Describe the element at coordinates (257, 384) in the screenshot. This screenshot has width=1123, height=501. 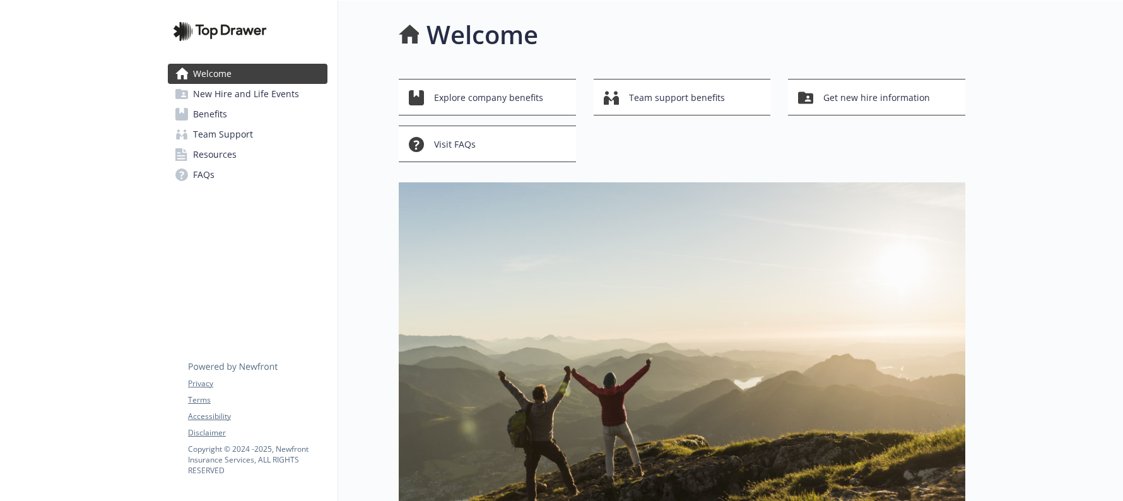
I see `a: Privacy` at that location.